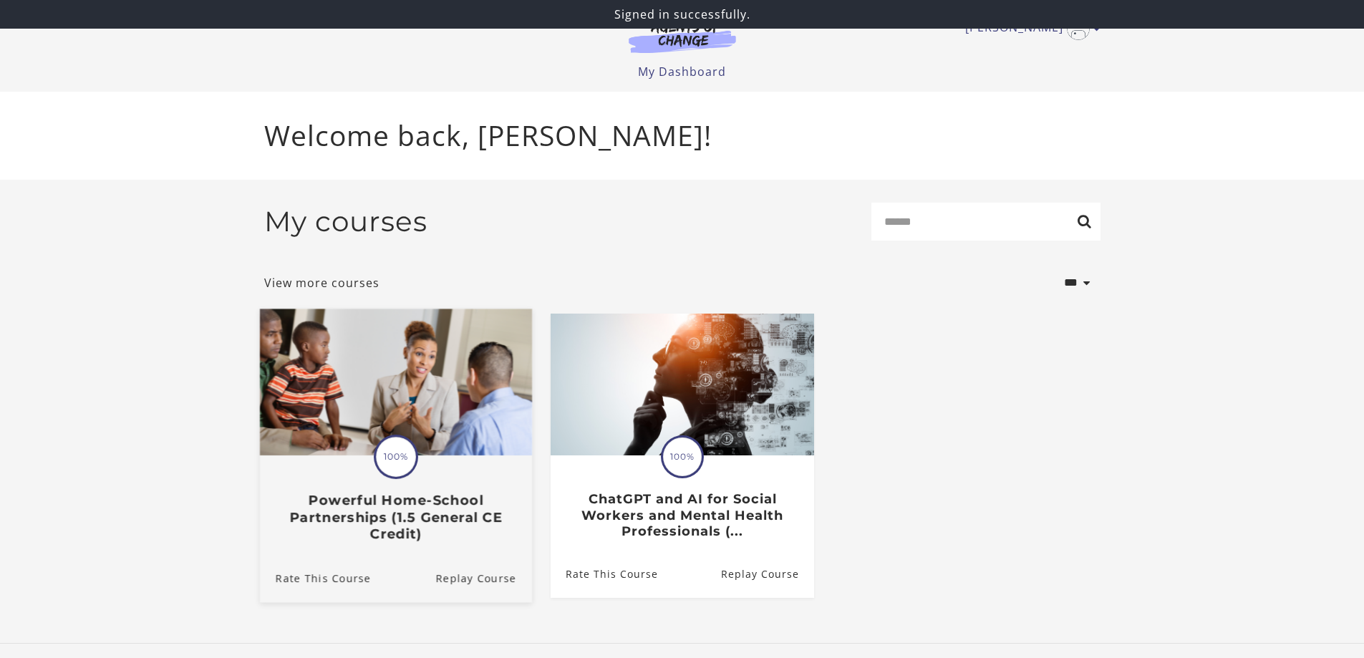  Describe the element at coordinates (322, 283) in the screenshot. I see `a: View more courses` at that location.